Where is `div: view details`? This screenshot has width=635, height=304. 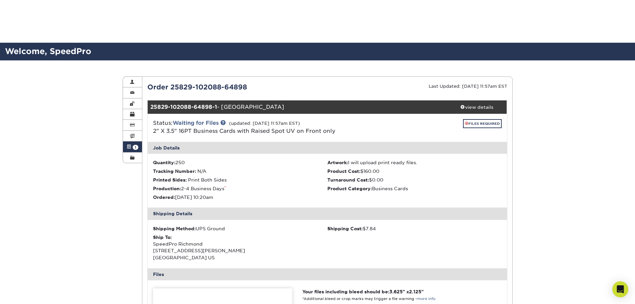 div: view details is located at coordinates (477, 107).